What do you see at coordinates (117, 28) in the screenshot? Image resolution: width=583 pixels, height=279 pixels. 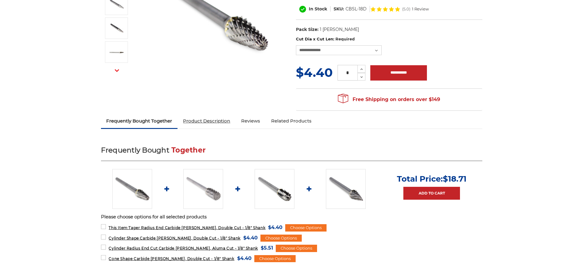 I see `img: CBSL-42D taper shape carbide burr 1/8" shank` at bounding box center [117, 28].